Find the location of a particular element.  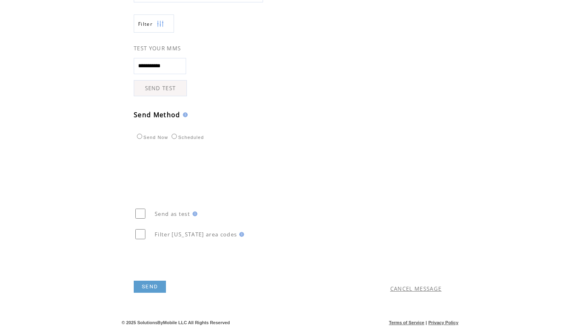

a: SEND is located at coordinates (150, 287).